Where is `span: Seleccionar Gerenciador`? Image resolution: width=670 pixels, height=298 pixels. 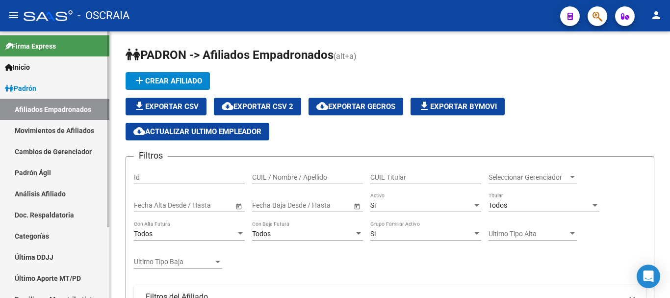 span: Seleccionar Gerenciador is located at coordinates (528, 177).